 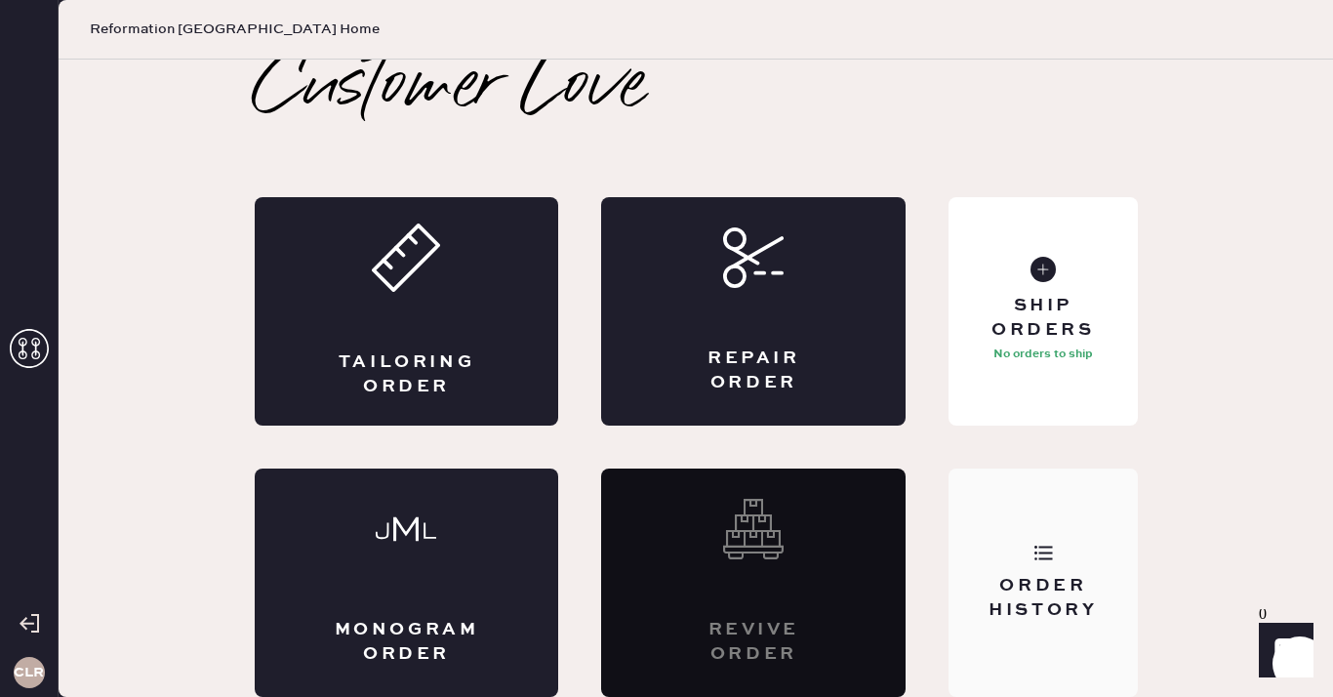 What do you see at coordinates (1229, 343) in the screenshot?
I see `th: QTY` at bounding box center [1229, 343].